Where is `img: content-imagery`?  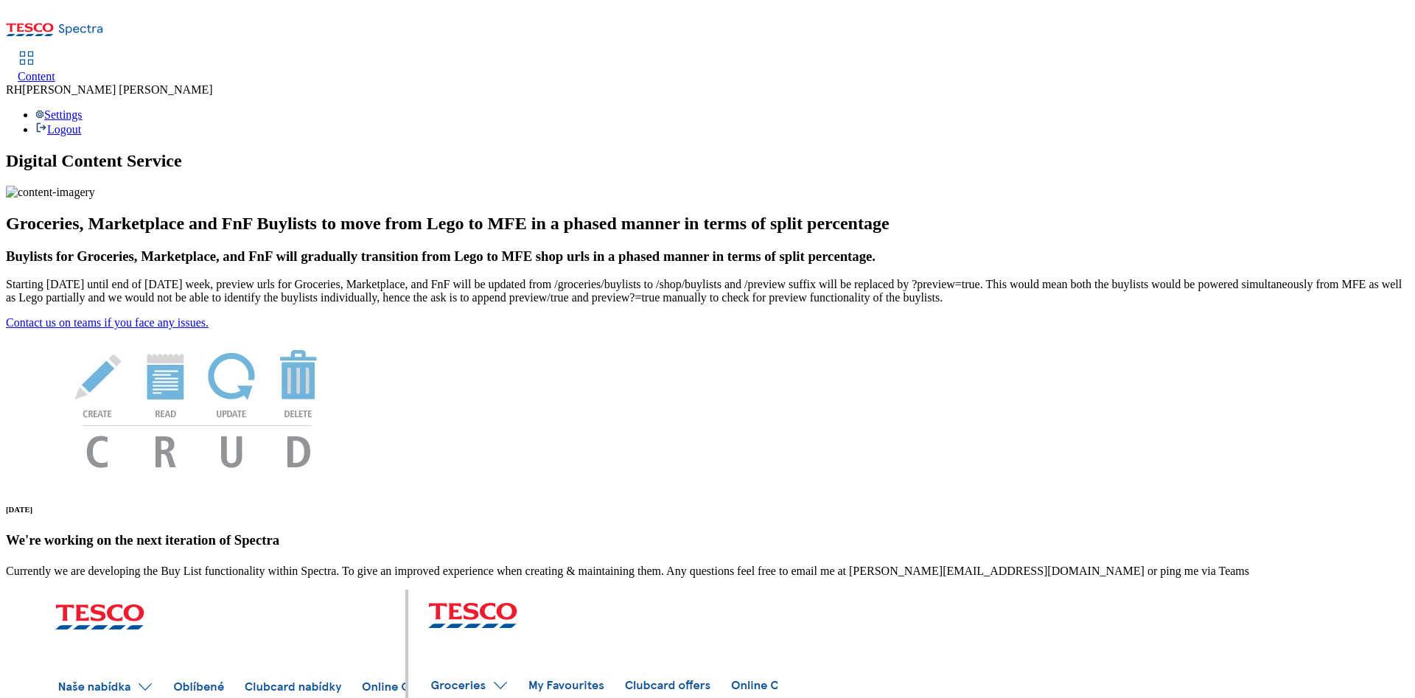
img: content-imagery is located at coordinates (50, 192).